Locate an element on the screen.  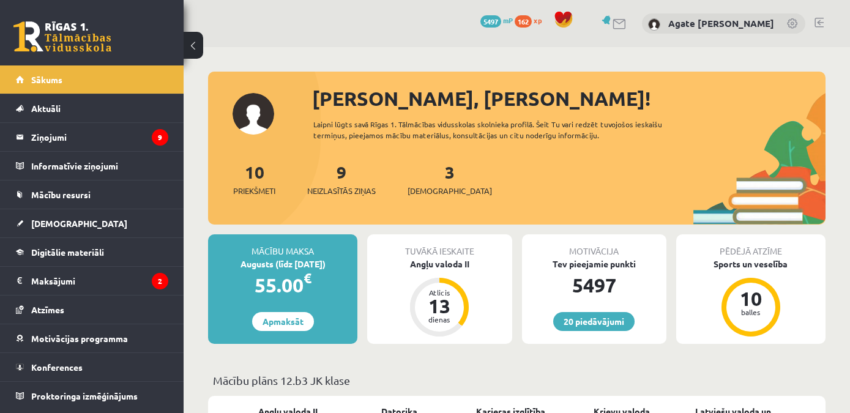
div: Atlicis is located at coordinates (439, 292).